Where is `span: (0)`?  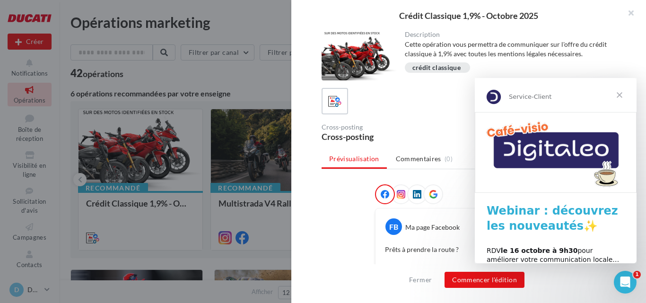 span: (0) is located at coordinates (448, 159).